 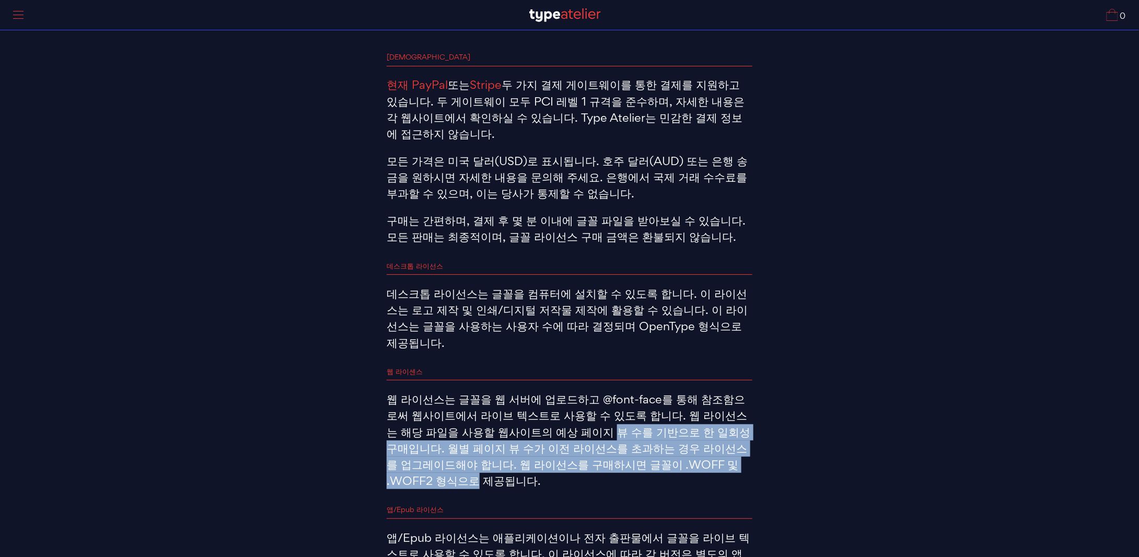 What do you see at coordinates (1123, 16) in the screenshot?
I see `font: 0` at bounding box center [1123, 16].